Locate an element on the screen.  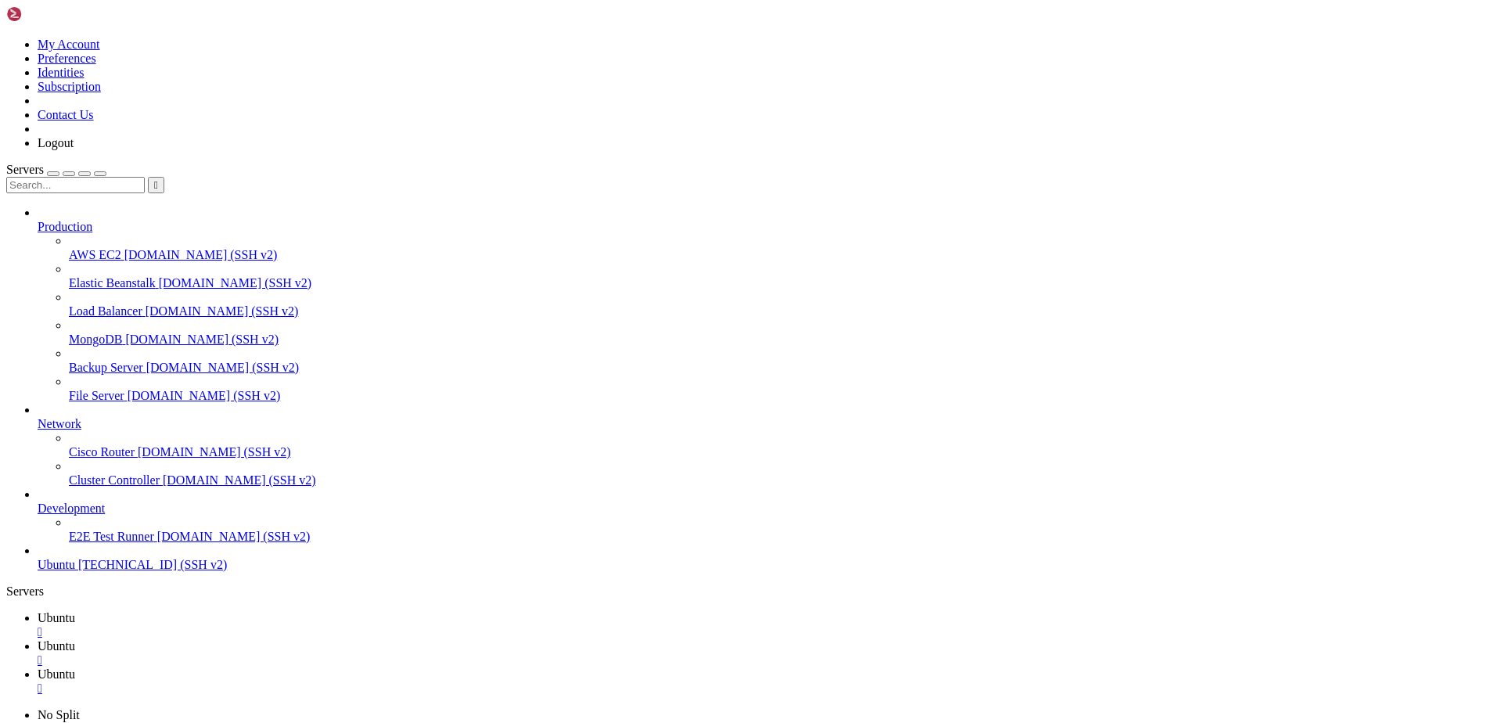
x-row: root@ubuntu-s-IshoLab:~# ip a is located at coordinates (650, 13).